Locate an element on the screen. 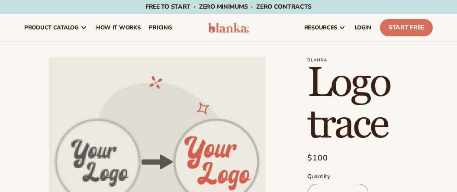 This screenshot has height=192, width=457. span: $100 is located at coordinates (318, 158).